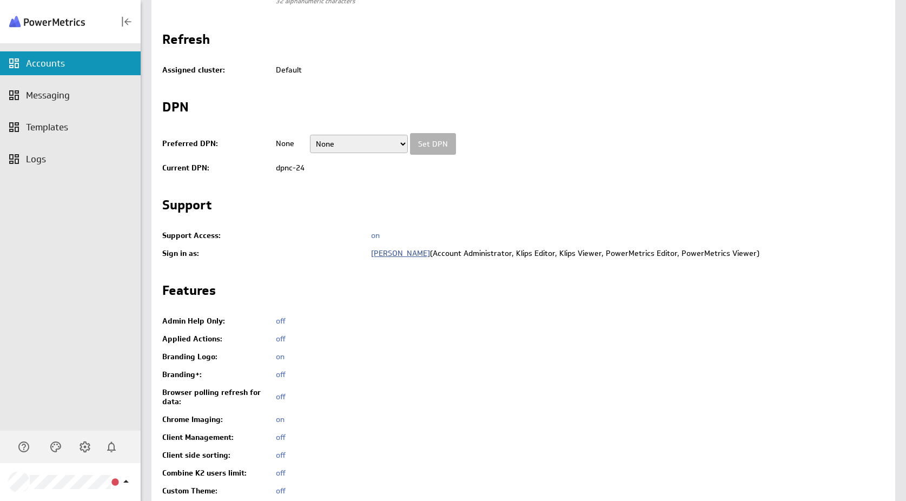  Describe the element at coordinates (127, 22) in the screenshot. I see `div: Collapse` at that location.